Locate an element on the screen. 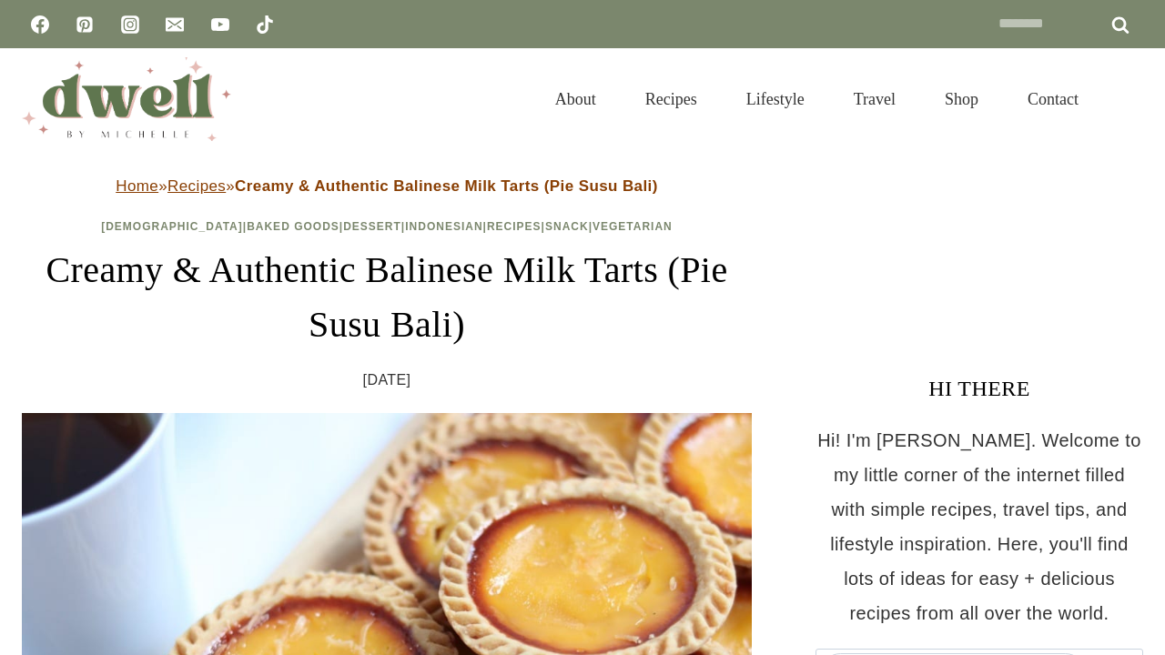 The image size is (1165, 655). a: Email is located at coordinates (175, 25).